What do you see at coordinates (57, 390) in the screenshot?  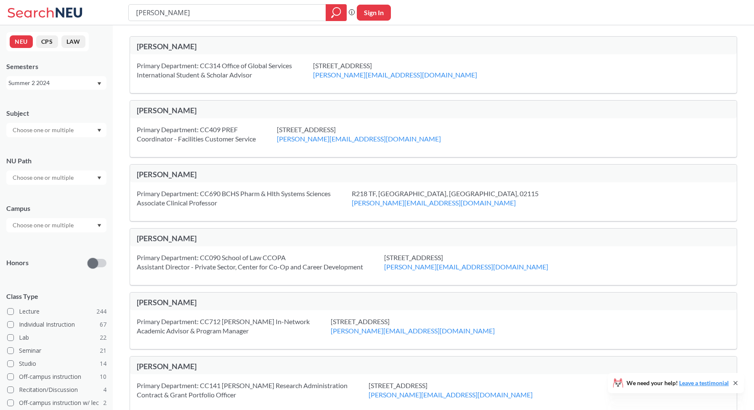 I see `label: Recitation/Discussion` at bounding box center [57, 390].